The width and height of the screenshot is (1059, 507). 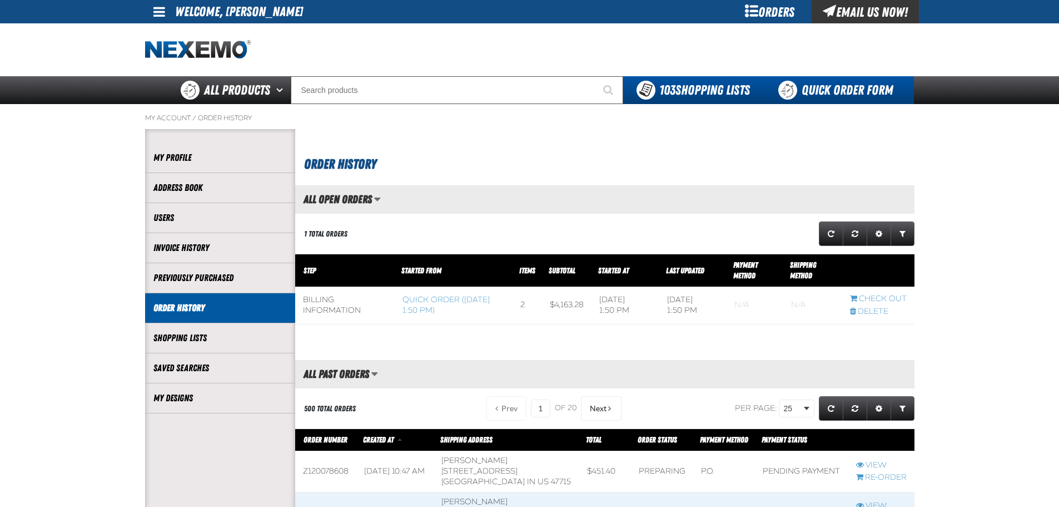 I want to click on a: Saved Searches, so click(x=220, y=368).